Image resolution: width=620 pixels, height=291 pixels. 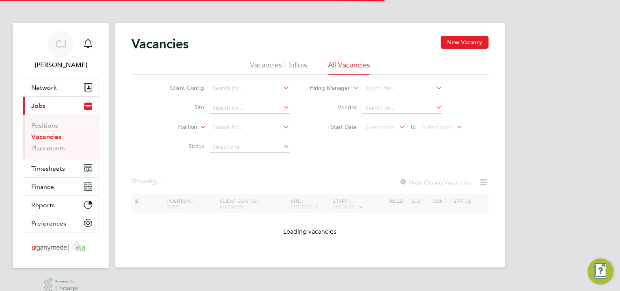 I want to click on label: Status, so click(x=181, y=146).